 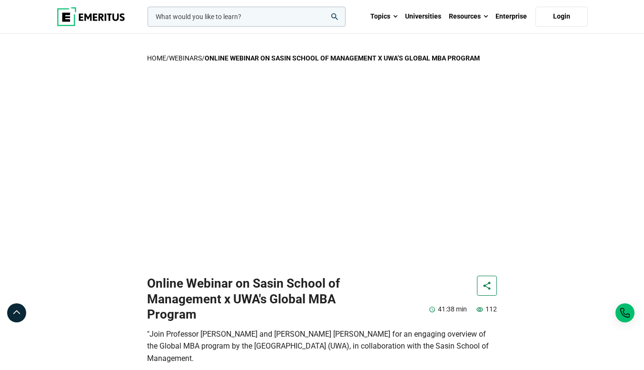 I want to click on p: 41:38 min, so click(x=448, y=309).